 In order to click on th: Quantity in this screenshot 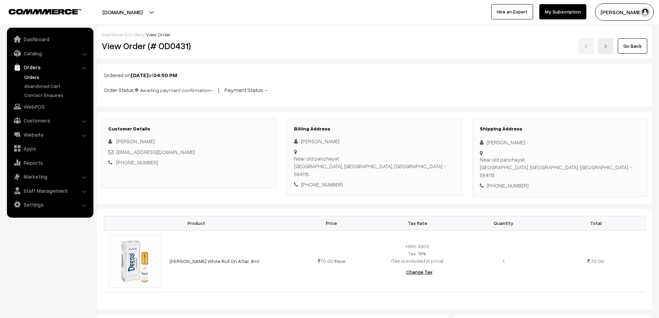, I will do `click(503, 223)`.